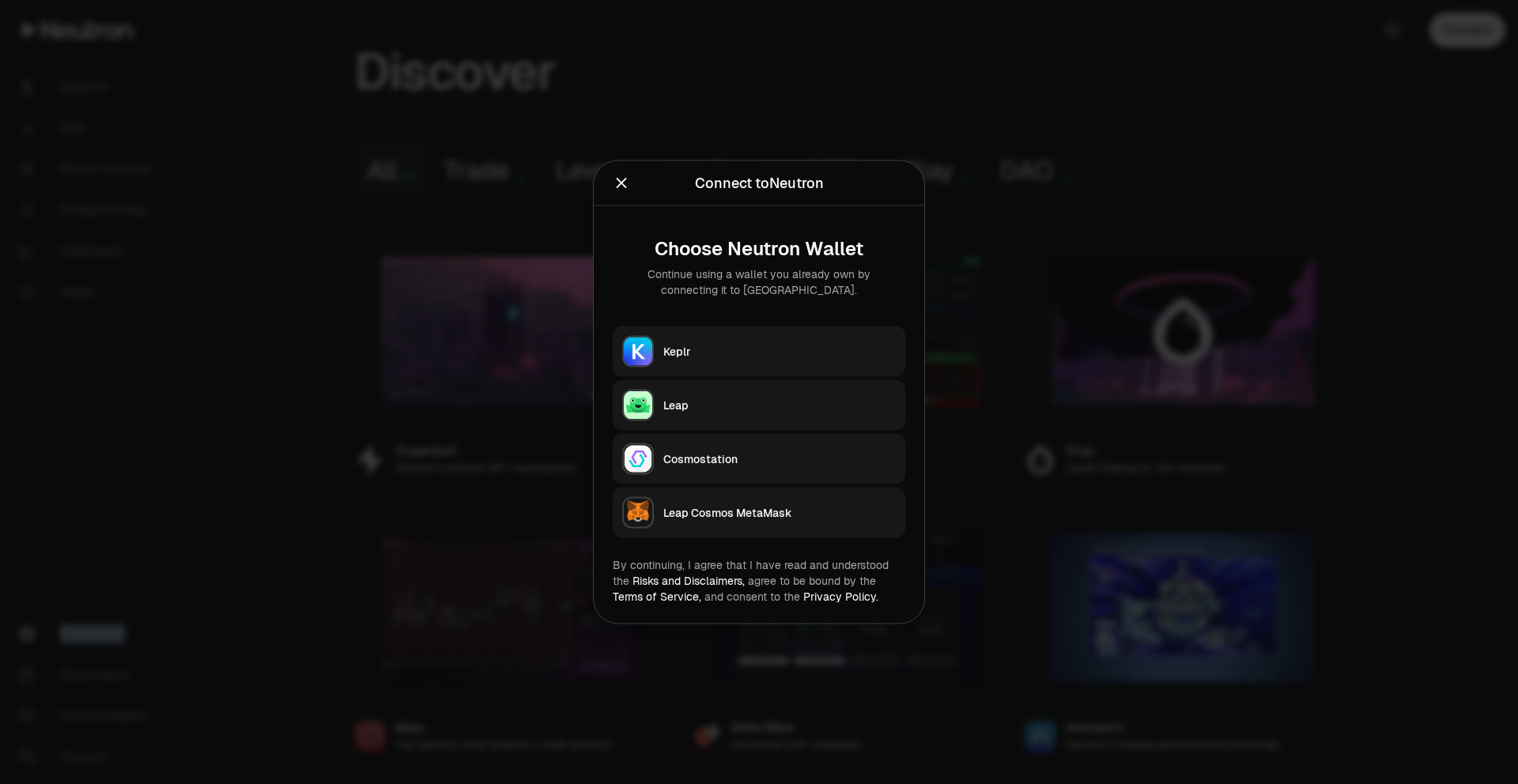 The width and height of the screenshot is (1518, 784). I want to click on button: KeplrKeplr, so click(759, 351).